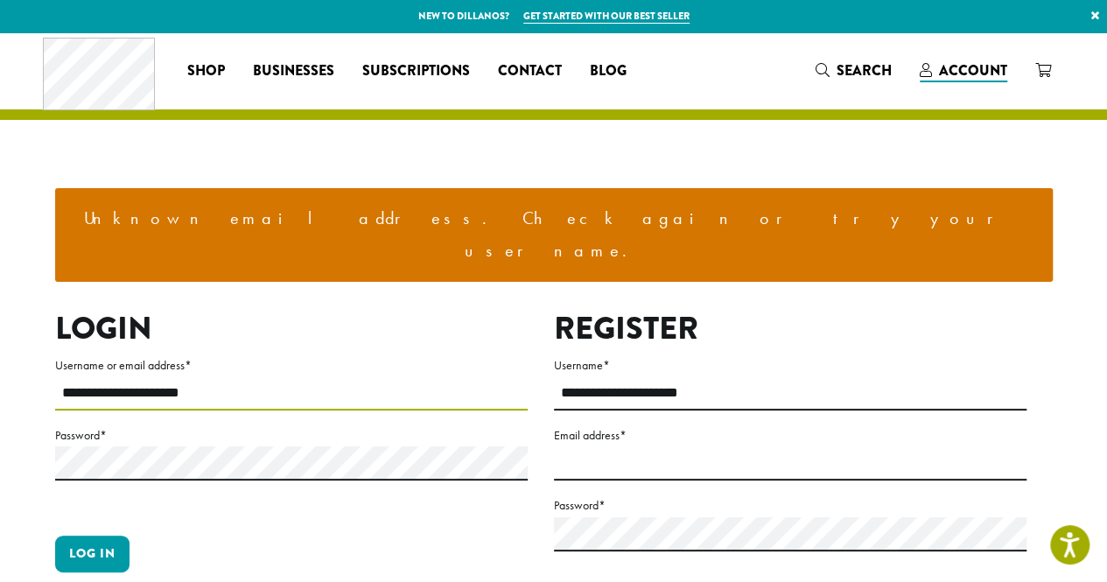 This screenshot has width=1107, height=582. What do you see at coordinates (291, 365) in the screenshot?
I see `label: Username or email address` at bounding box center [291, 365].